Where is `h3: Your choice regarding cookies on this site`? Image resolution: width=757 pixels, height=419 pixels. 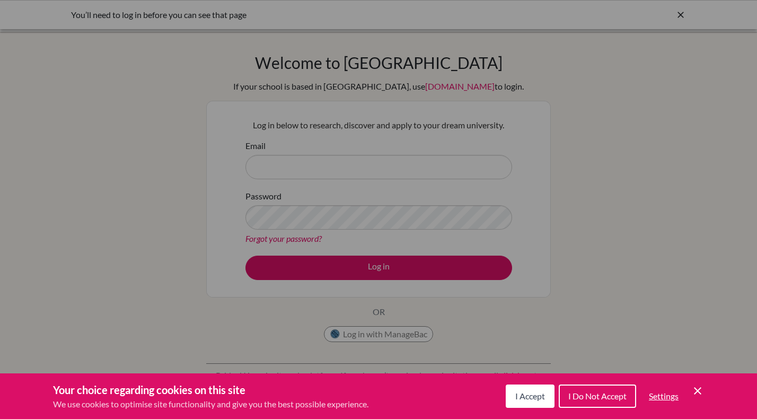
h3: Your choice regarding cookies on this site is located at coordinates (210, 390).